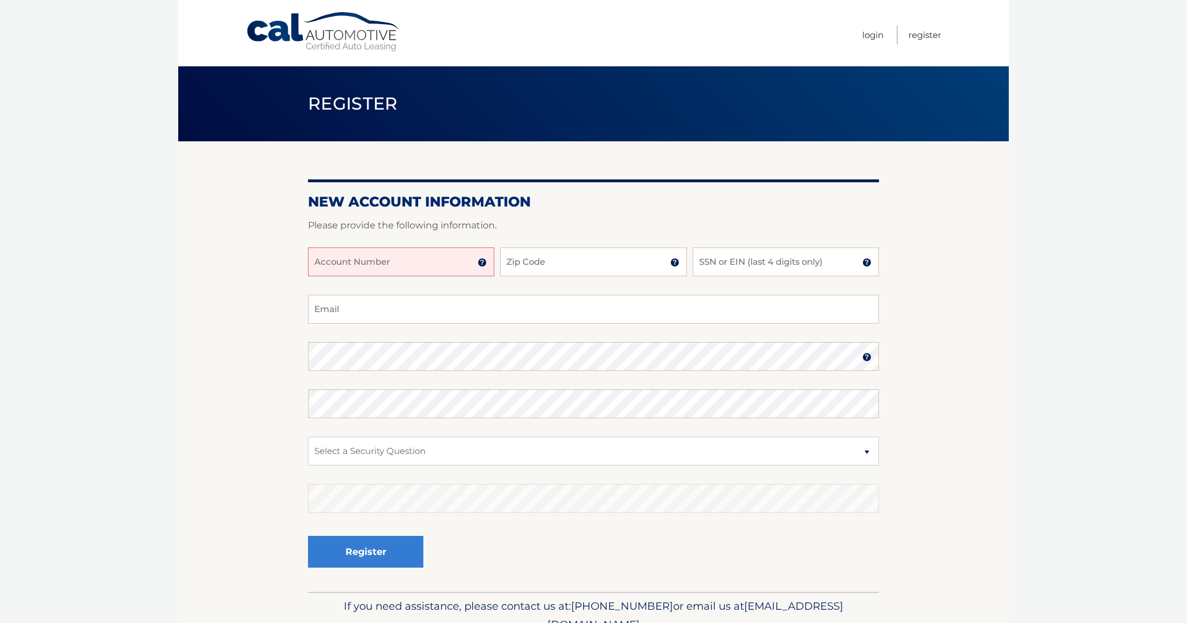 The height and width of the screenshot is (623, 1187). I want to click on h2: New Account Information, so click(593, 202).